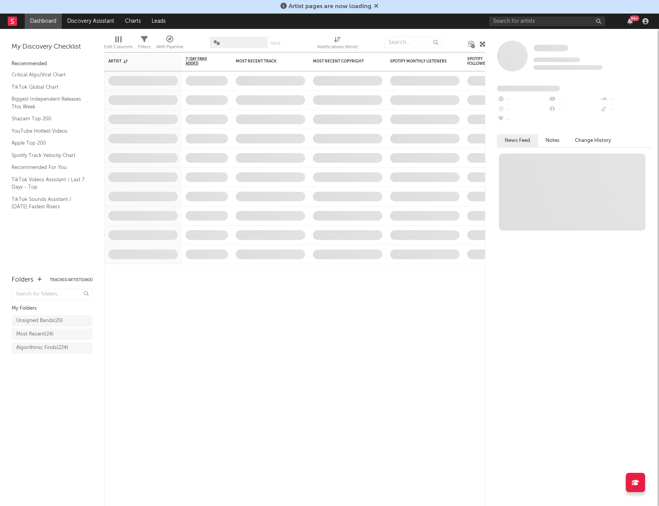  Describe the element at coordinates (528, 88) in the screenshot. I see `span: Fans Added by Platform` at that location.